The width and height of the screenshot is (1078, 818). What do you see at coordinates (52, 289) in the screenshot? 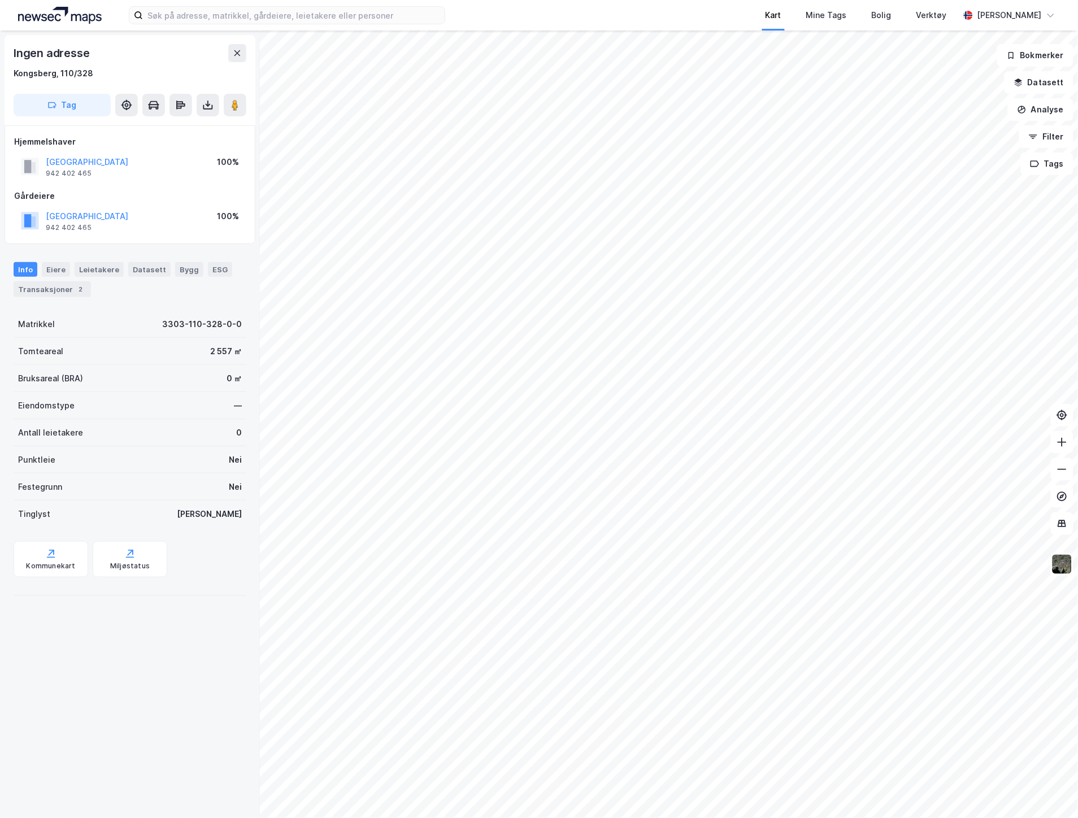
I see `div: Transaksjoner` at bounding box center [52, 289].